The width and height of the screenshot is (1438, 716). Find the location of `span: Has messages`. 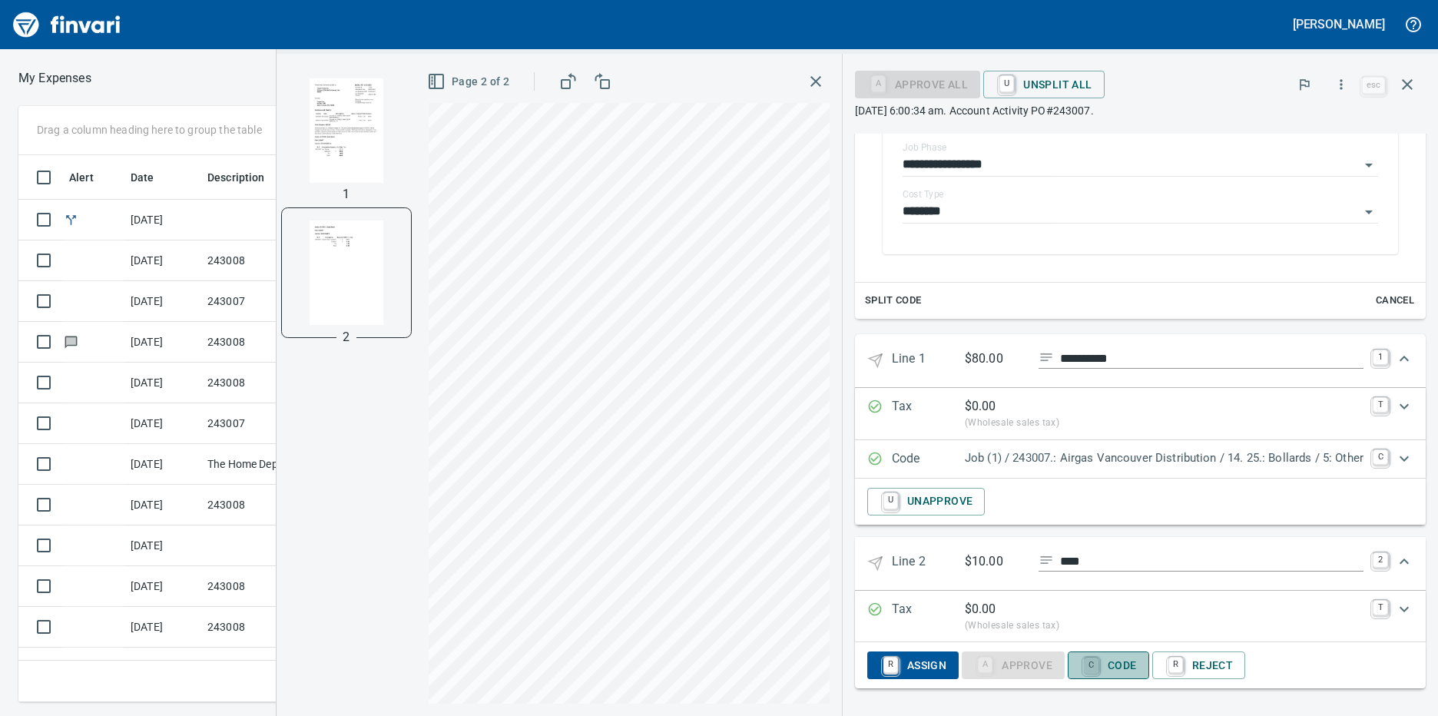

span: Has messages is located at coordinates (71, 341).